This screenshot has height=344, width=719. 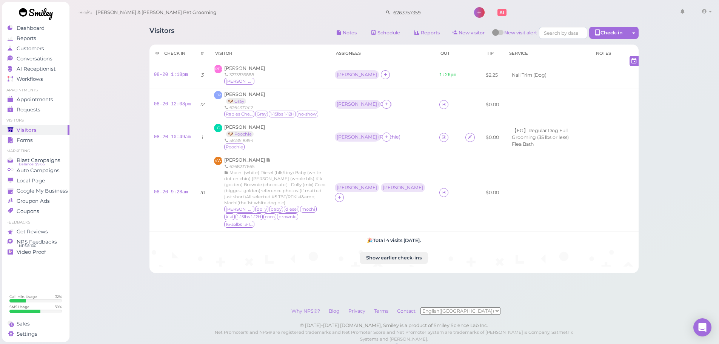 I want to click on span: NPS Feedbacks, so click(x=37, y=242).